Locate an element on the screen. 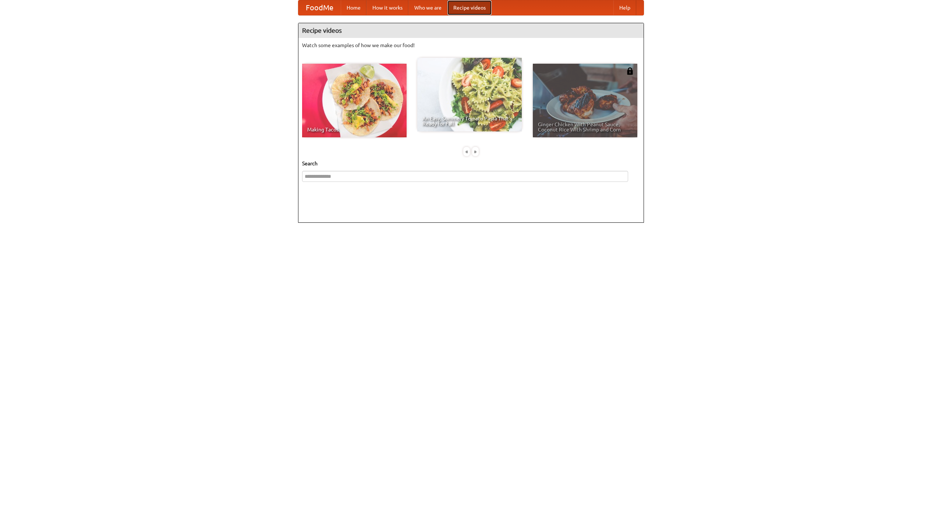  img: 483408.png is located at coordinates (630, 71).